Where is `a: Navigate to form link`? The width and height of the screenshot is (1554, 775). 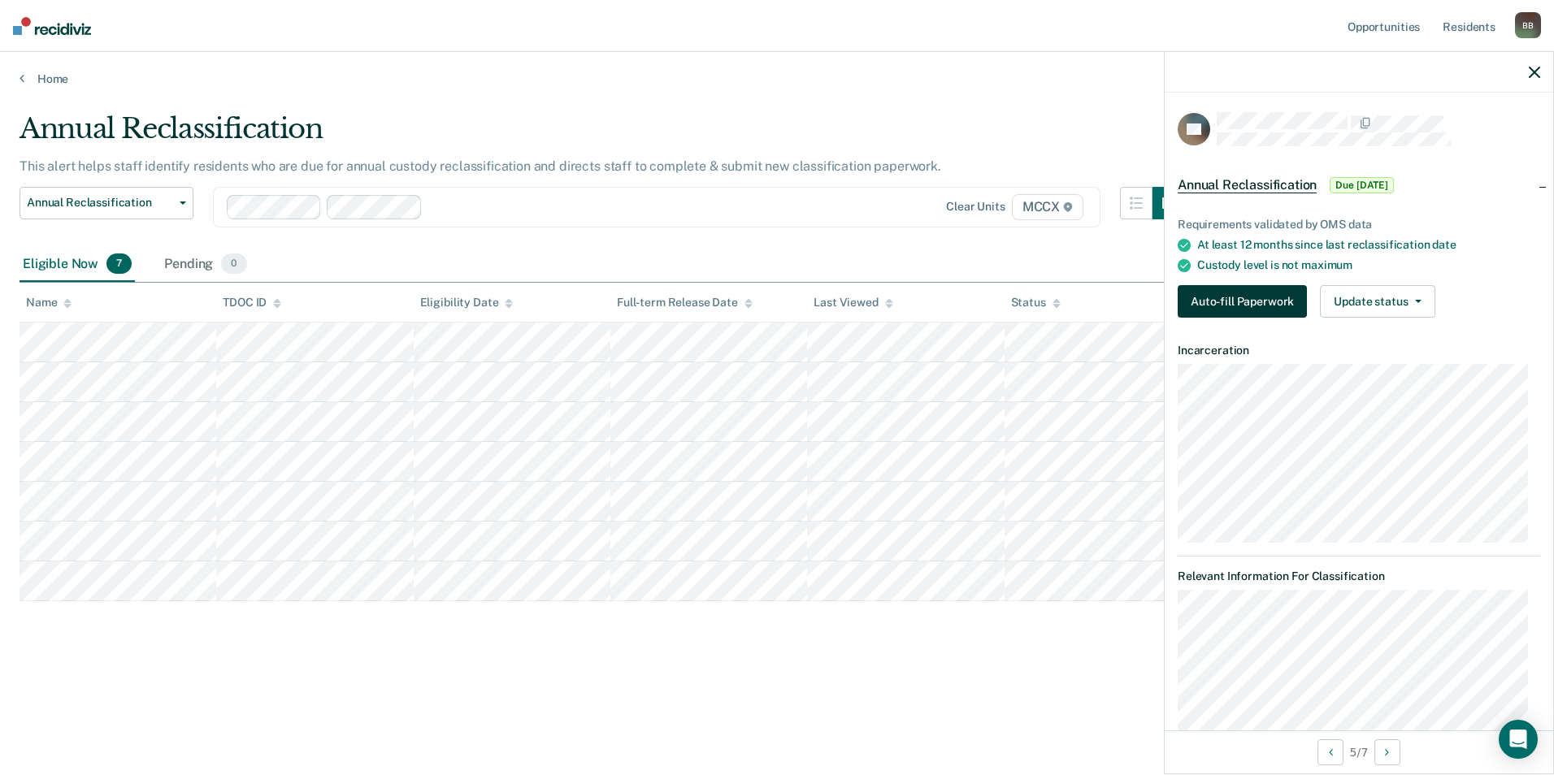
a: Navigate to form link is located at coordinates (1245, 301).